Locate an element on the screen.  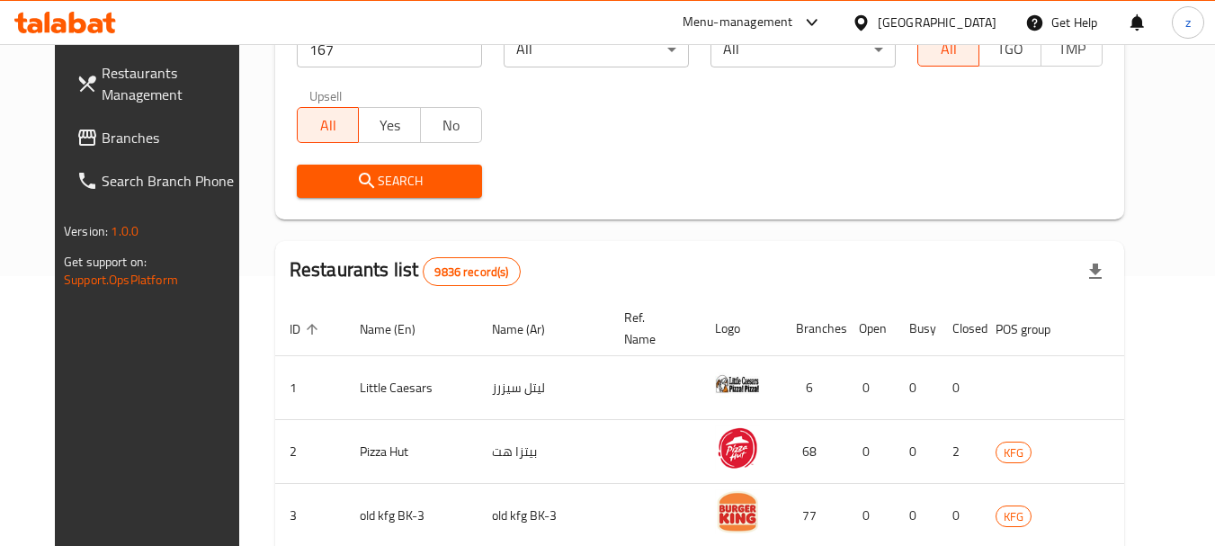
button: No is located at coordinates (451, 125).